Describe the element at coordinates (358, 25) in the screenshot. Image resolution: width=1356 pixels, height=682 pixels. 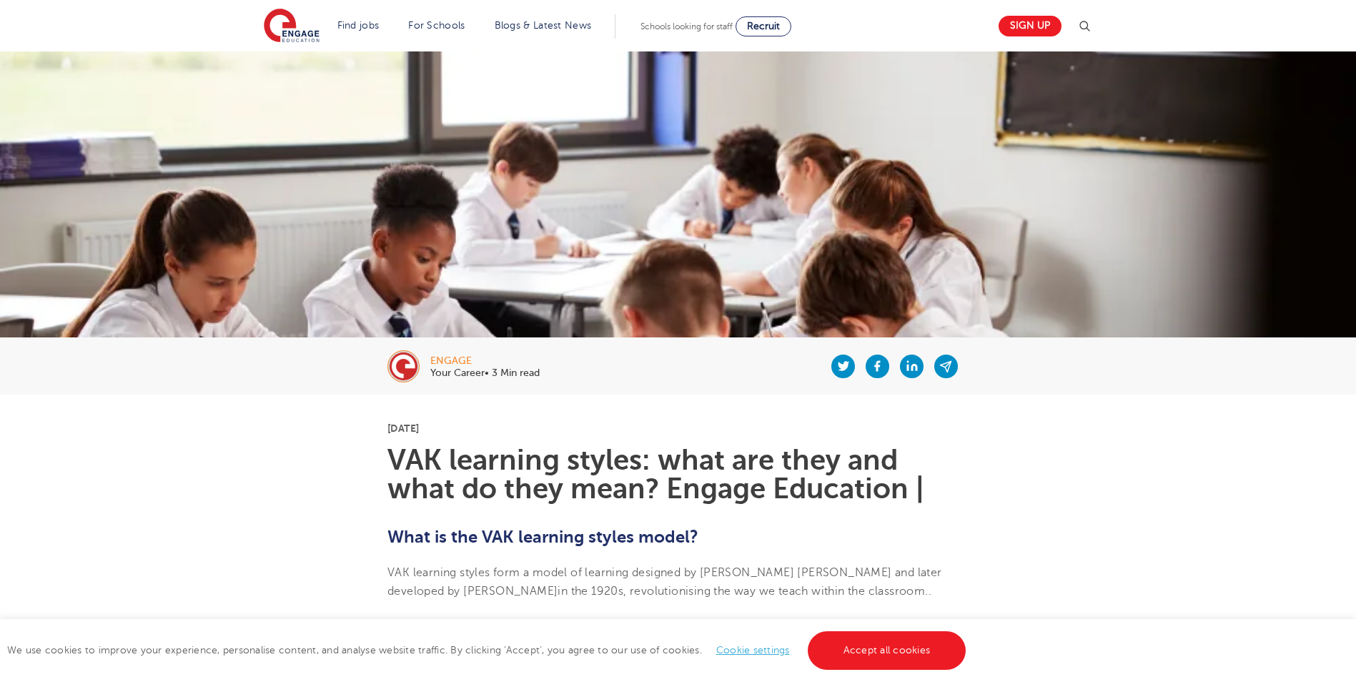
I see `a: Find jobs` at that location.